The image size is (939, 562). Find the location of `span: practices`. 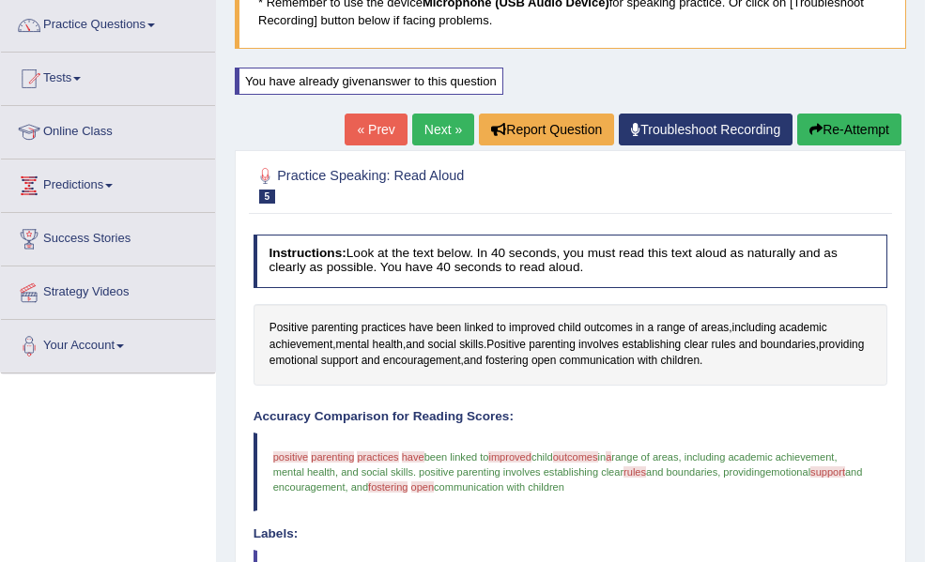

span: practices is located at coordinates (377, 457).